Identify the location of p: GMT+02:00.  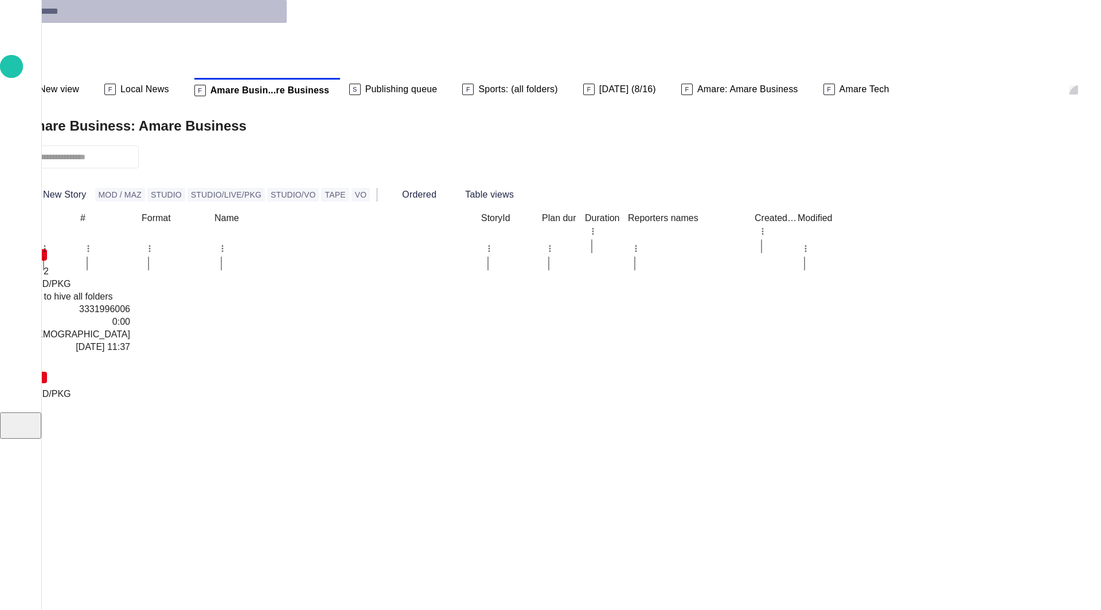
(73, 33).